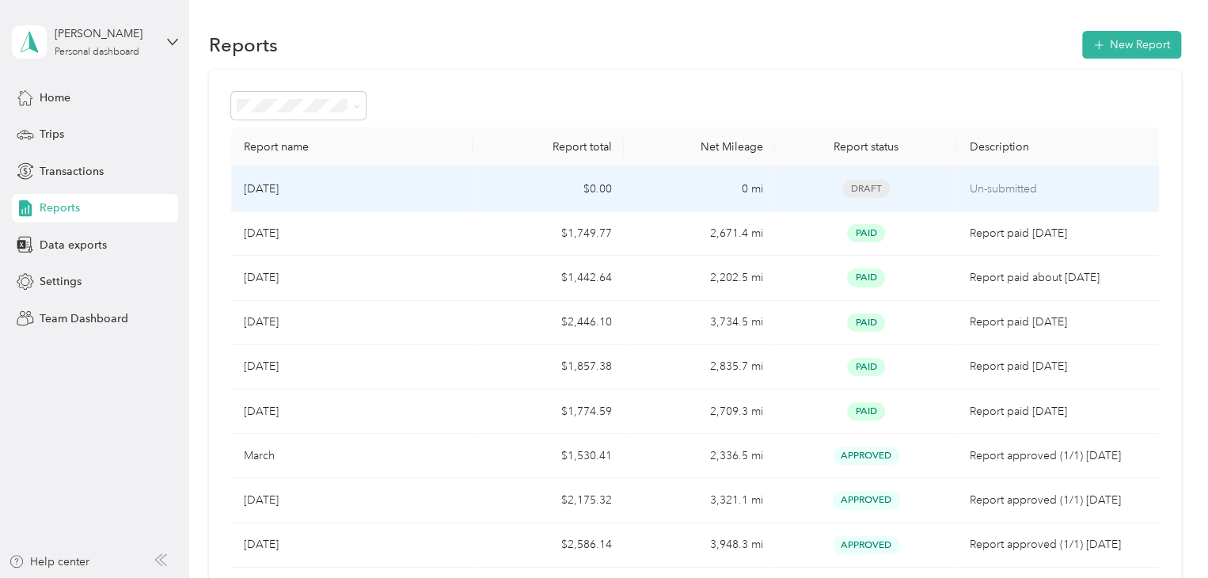 The height and width of the screenshot is (578, 1208). What do you see at coordinates (699, 234) in the screenshot?
I see `td: 2,671.4 mi` at bounding box center [699, 234].